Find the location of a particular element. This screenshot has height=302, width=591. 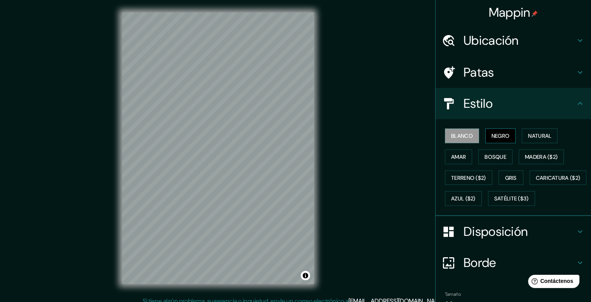

button: Terreno ($2) is located at coordinates (469, 178).